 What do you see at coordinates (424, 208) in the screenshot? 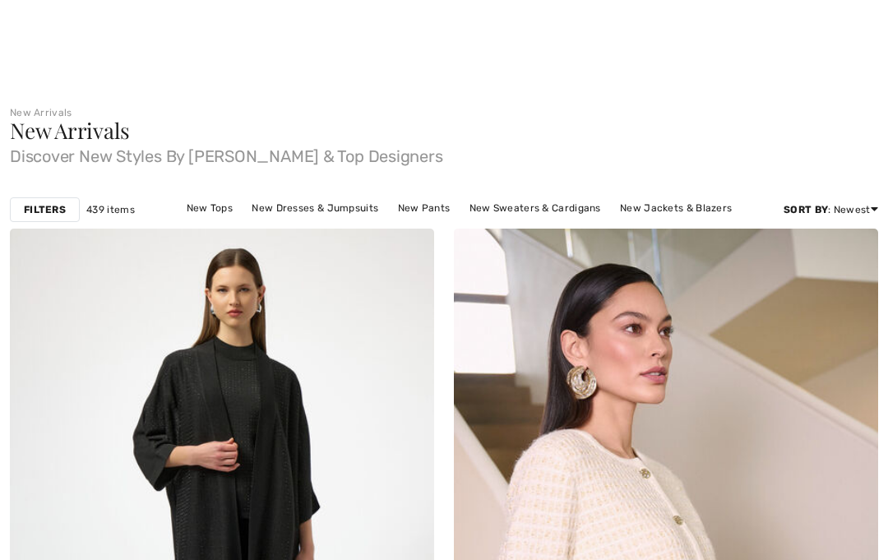
I see `a: New Pants` at bounding box center [424, 208].